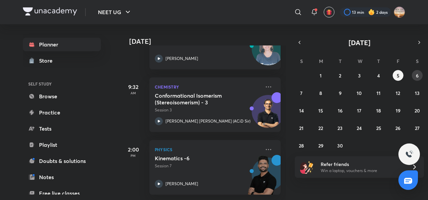  I want to click on img: Company Logo, so click(50, 11).